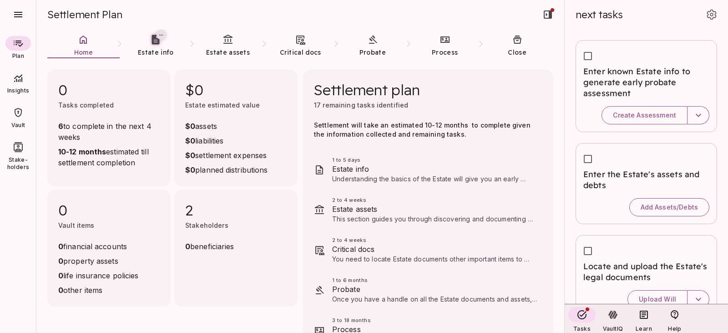 This screenshot has width=728, height=333. Describe the element at coordinates (236, 210) in the screenshot. I see `span: 2` at that location.